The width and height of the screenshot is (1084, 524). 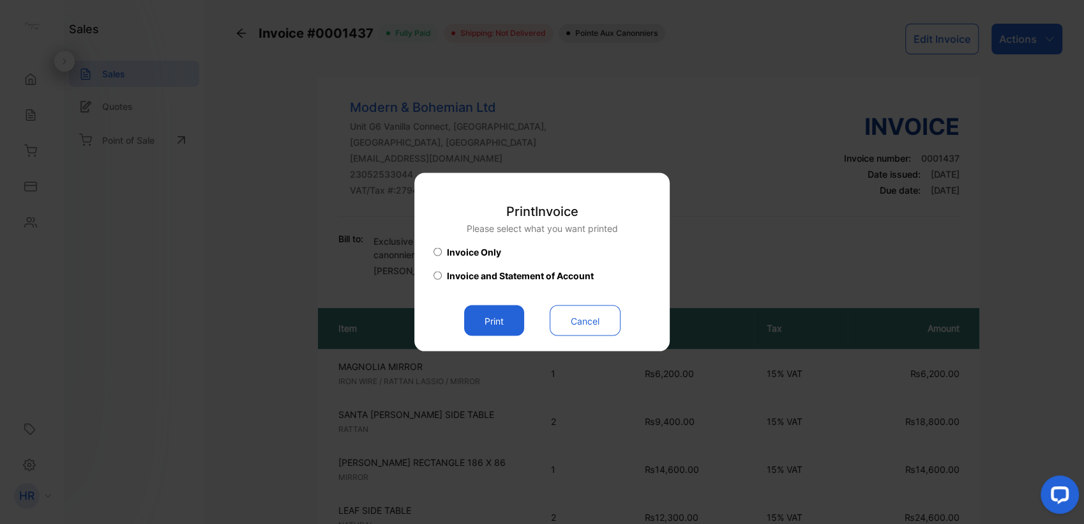 What do you see at coordinates (520, 275) in the screenshot?
I see `span: Invoice and Statement of Account` at bounding box center [520, 275].